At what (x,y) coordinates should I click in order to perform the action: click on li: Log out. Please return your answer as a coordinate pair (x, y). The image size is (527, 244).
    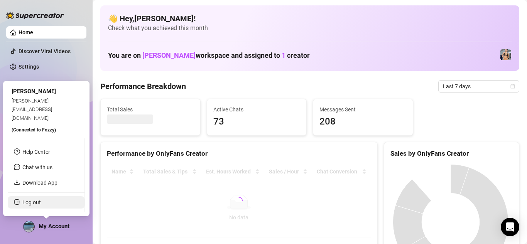
    Looking at the image, I should click on (46, 202).